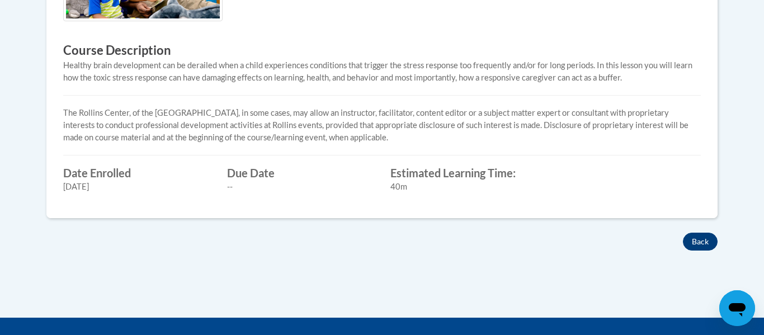 The image size is (764, 335). What do you see at coordinates (136, 173) in the screenshot?
I see `label: Date Enrolled` at bounding box center [136, 173].